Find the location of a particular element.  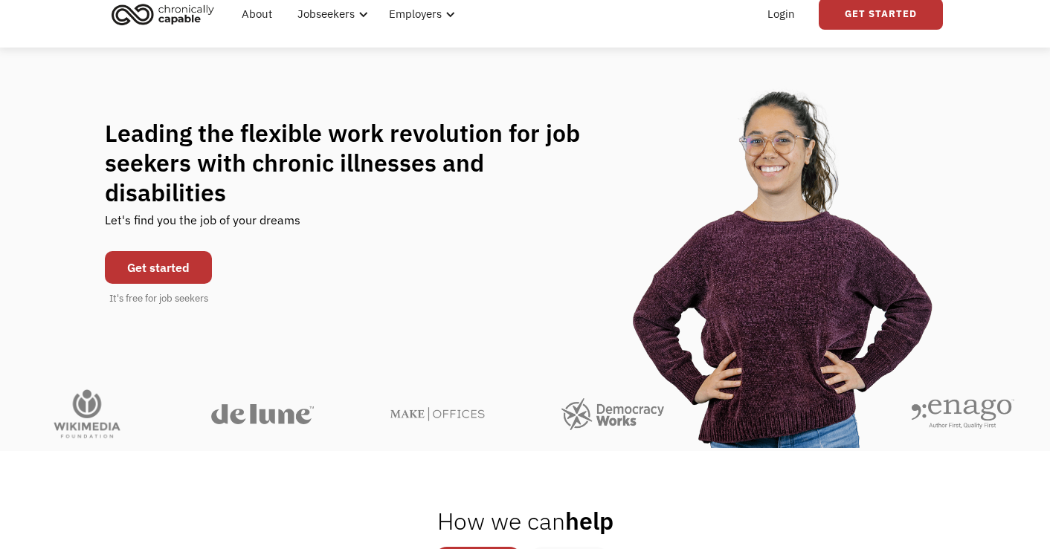

h2: help is located at coordinates (525, 521).